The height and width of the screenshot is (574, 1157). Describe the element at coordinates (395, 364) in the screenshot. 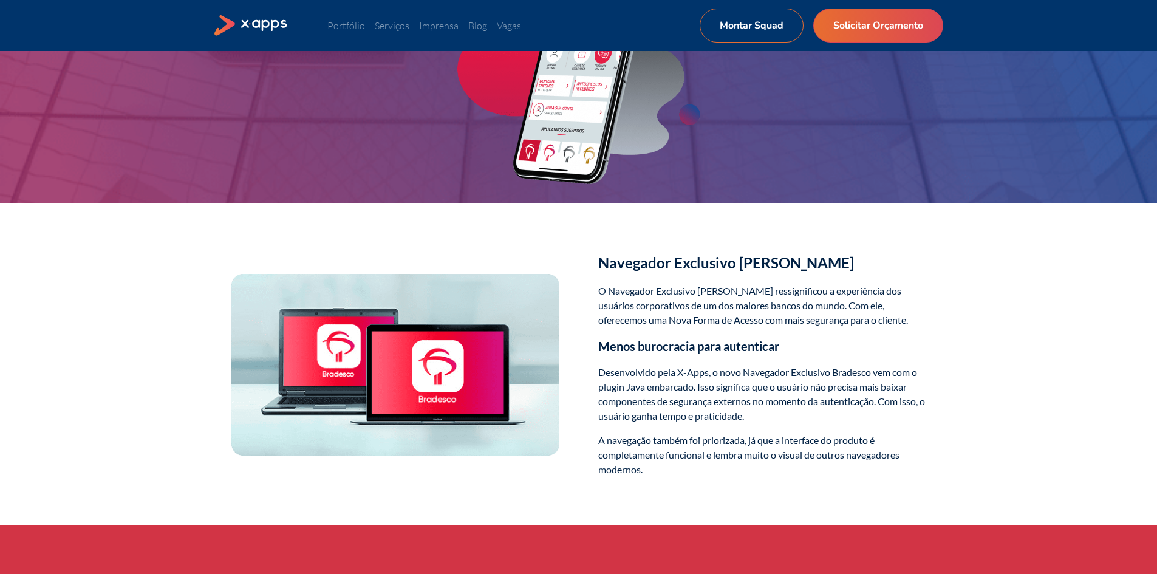

I see `img: 2 notebooks abertos com a logo do Bradesco na tela` at that location.